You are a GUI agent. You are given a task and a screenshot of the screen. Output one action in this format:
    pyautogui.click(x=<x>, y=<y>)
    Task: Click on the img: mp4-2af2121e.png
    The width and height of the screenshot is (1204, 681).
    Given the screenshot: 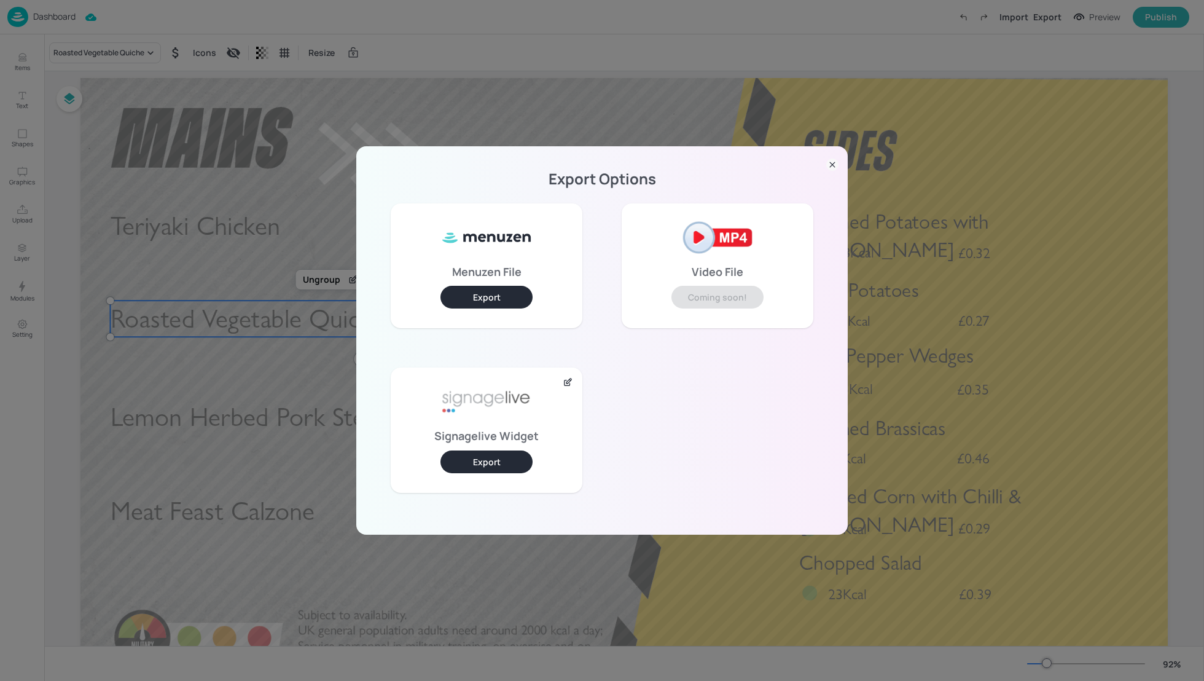 What is the action you would take?
    pyautogui.click(x=718, y=238)
    